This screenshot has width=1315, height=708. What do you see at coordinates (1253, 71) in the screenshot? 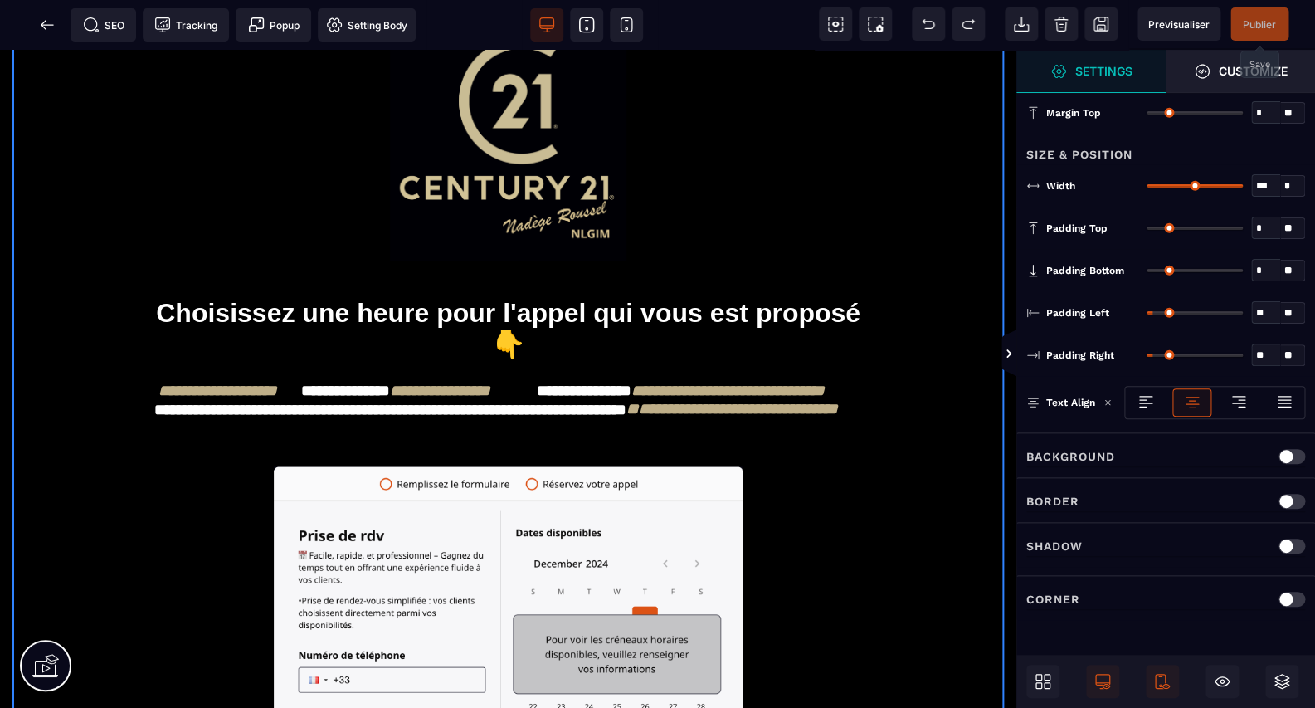
I see `strong: Customize` at bounding box center [1253, 71].